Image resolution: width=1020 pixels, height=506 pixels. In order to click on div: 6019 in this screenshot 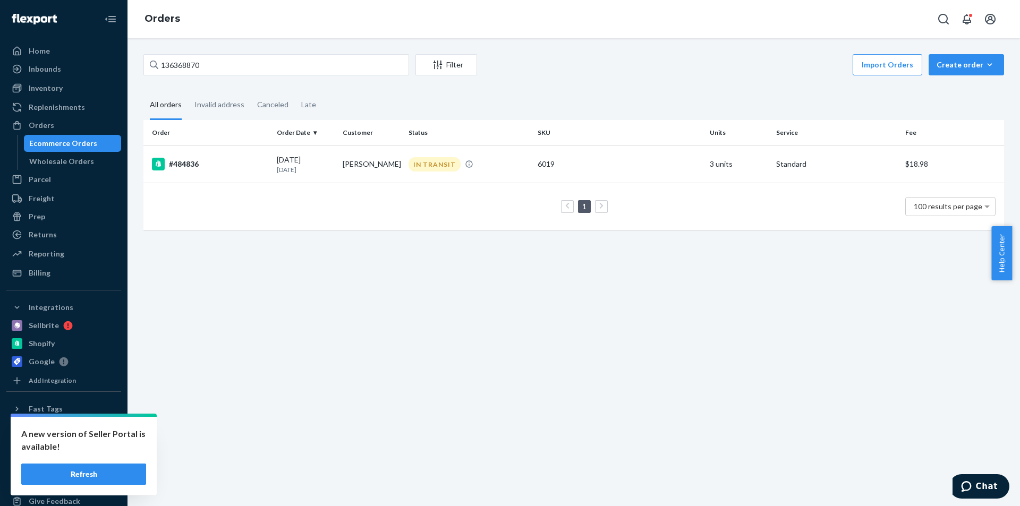, I will do `click(619, 164)`.